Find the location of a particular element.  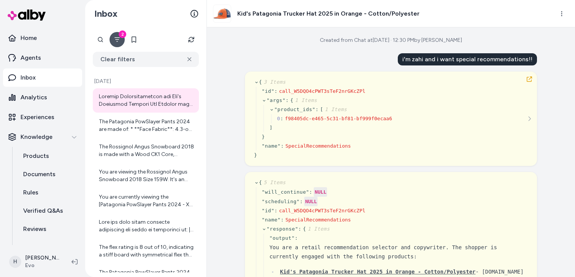

p: Products is located at coordinates (36, 156).